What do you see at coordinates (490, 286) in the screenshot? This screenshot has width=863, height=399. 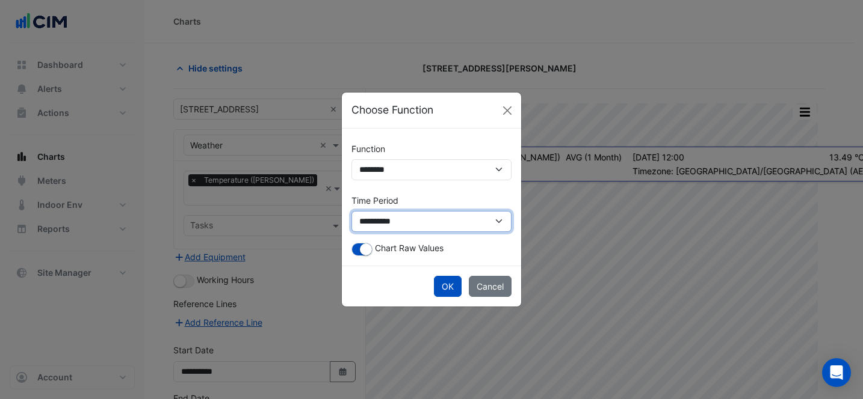 I see `button: Cancel` at bounding box center [490, 286].